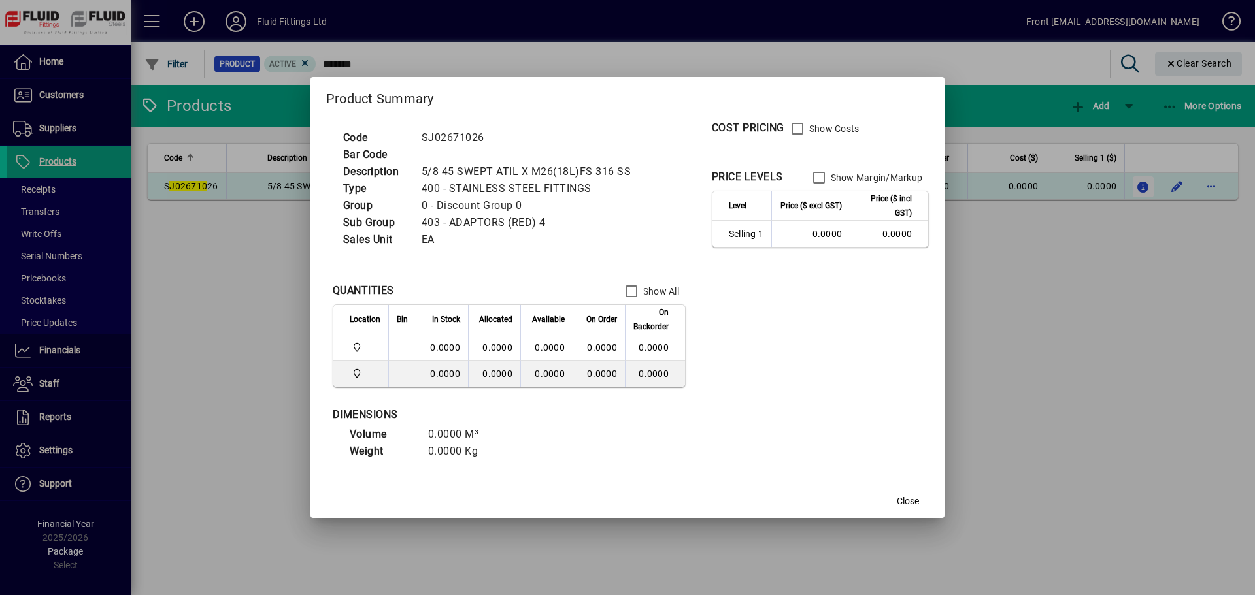 The height and width of the screenshot is (595, 1255). I want to click on td: 403 - ADAPTORS (RED) 4, so click(531, 223).